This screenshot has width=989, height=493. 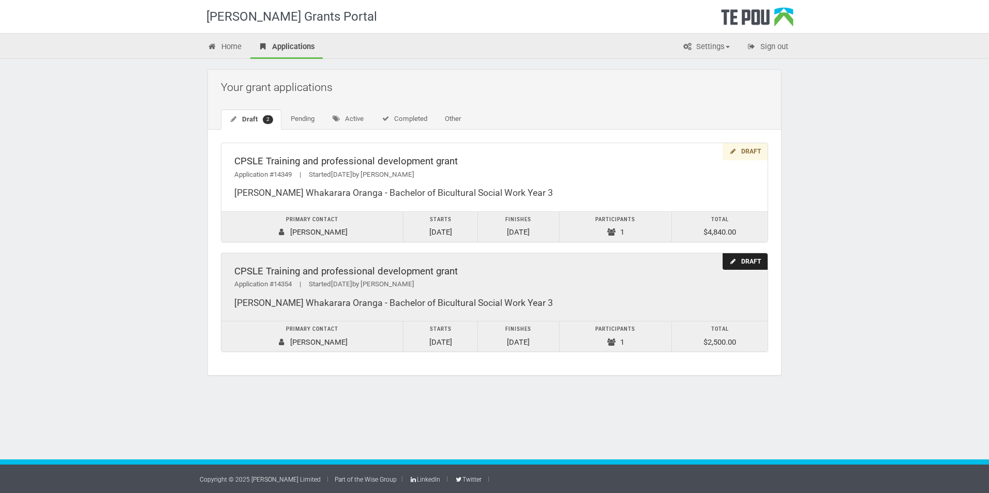 I want to click on a: Active, so click(x=347, y=119).